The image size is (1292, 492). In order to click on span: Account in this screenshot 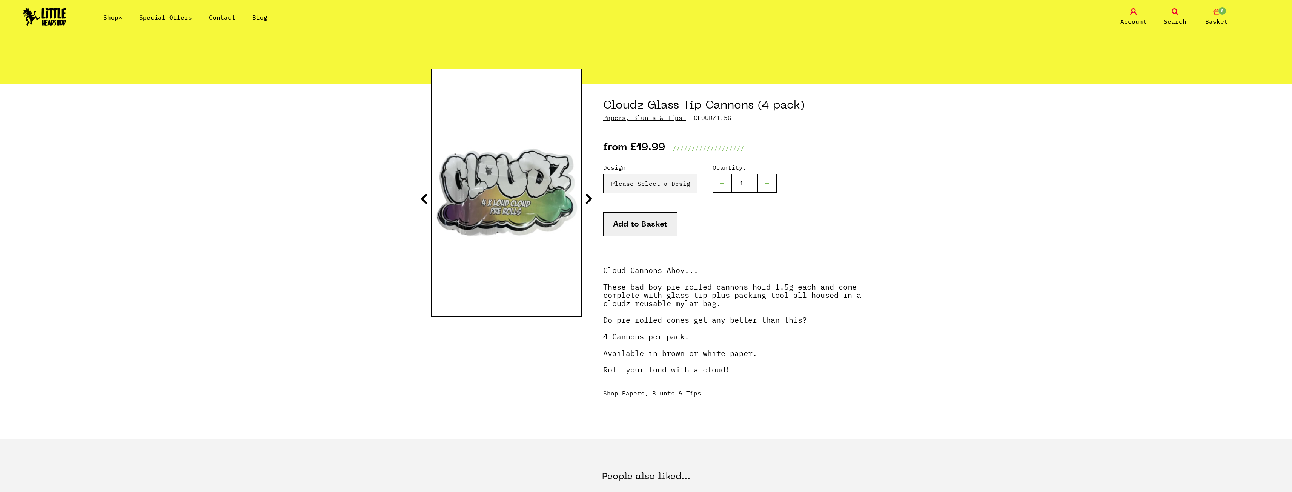, I will do `click(1134, 22)`.